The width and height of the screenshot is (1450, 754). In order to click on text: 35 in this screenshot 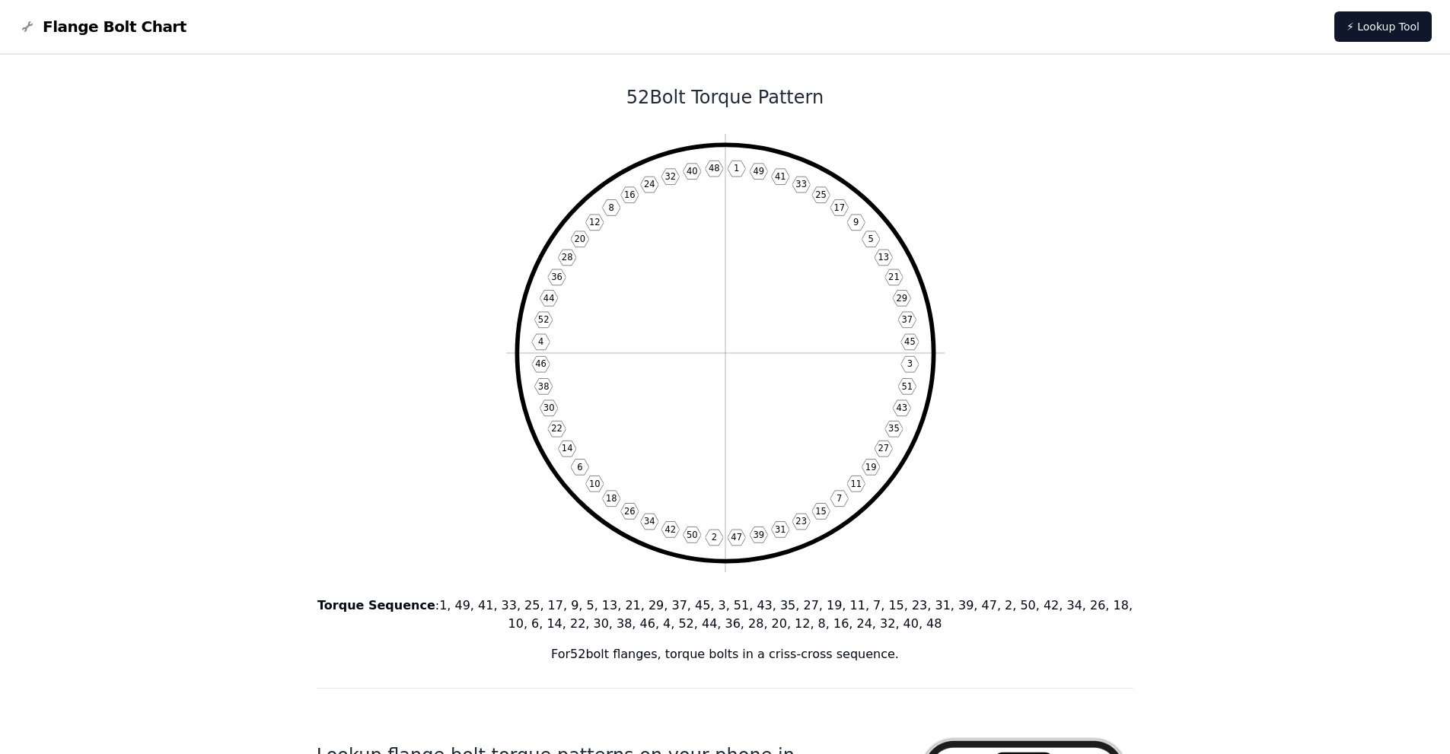, I will do `click(894, 429)`.